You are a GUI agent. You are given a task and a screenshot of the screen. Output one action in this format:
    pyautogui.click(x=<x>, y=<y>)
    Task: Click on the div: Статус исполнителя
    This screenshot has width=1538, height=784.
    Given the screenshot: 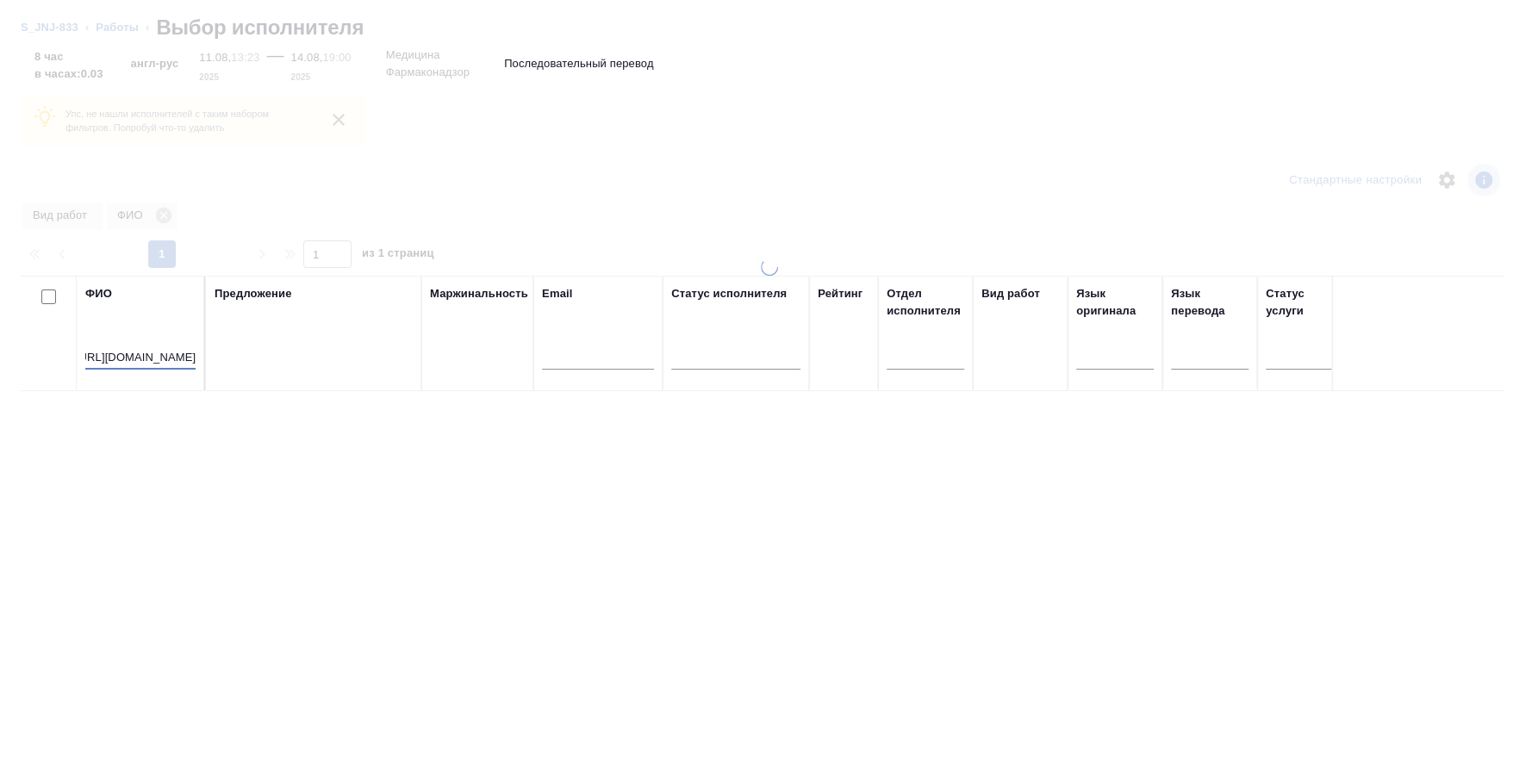 What is the action you would take?
    pyautogui.click(x=729, y=294)
    